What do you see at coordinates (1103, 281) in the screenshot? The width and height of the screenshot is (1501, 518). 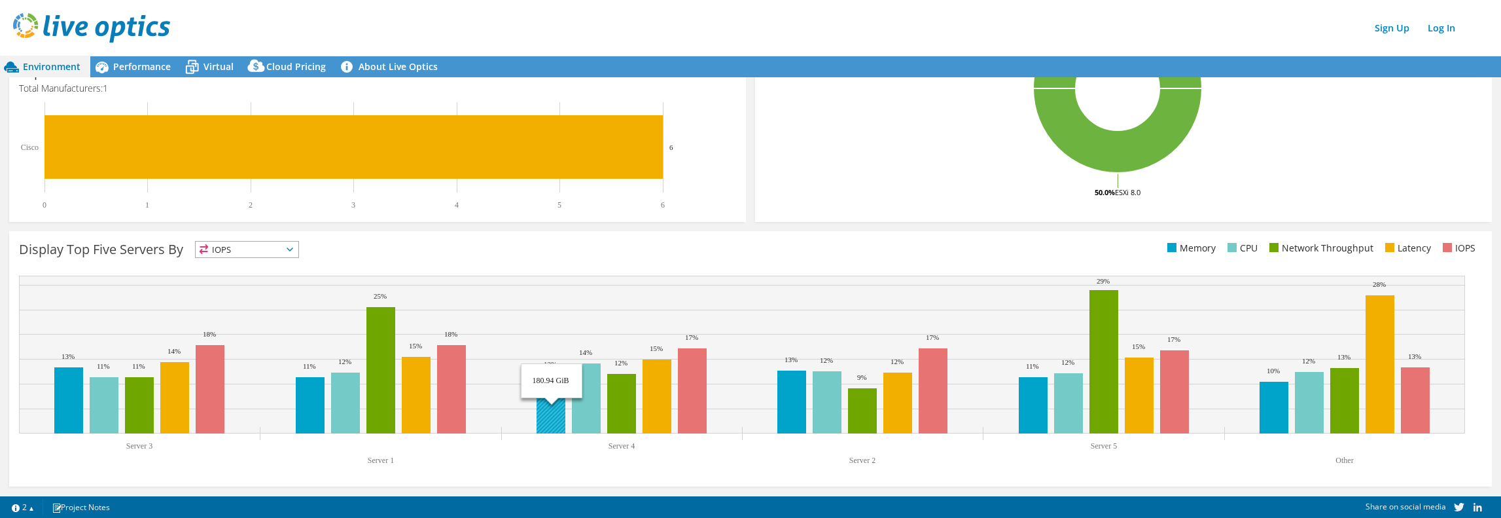 I see `text: 29%` at bounding box center [1103, 281].